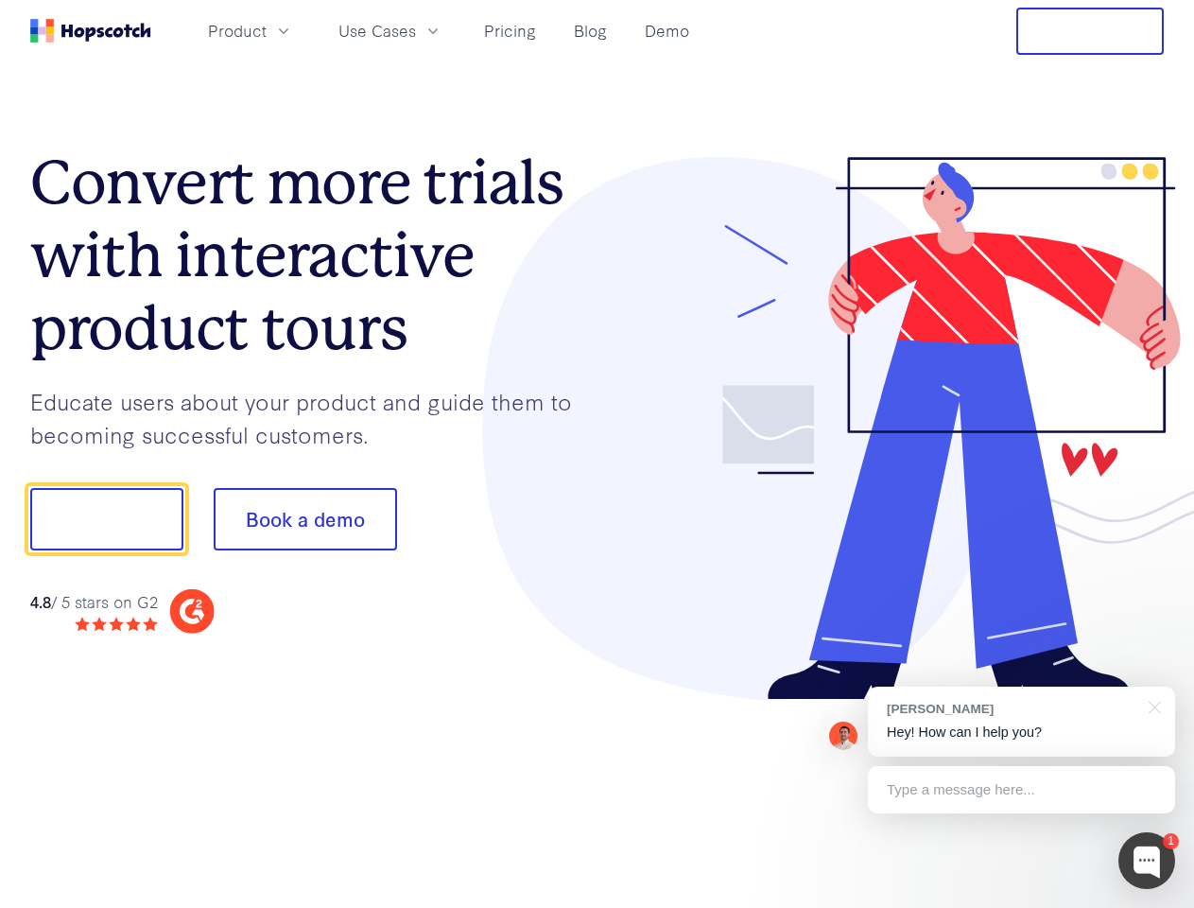 This screenshot has width=1194, height=908. I want to click on a: Home, so click(91, 30).